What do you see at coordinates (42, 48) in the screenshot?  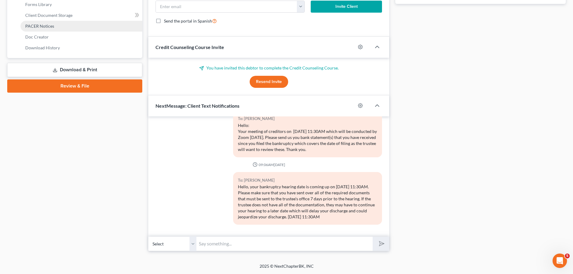 I see `span: Download History` at bounding box center [42, 48].